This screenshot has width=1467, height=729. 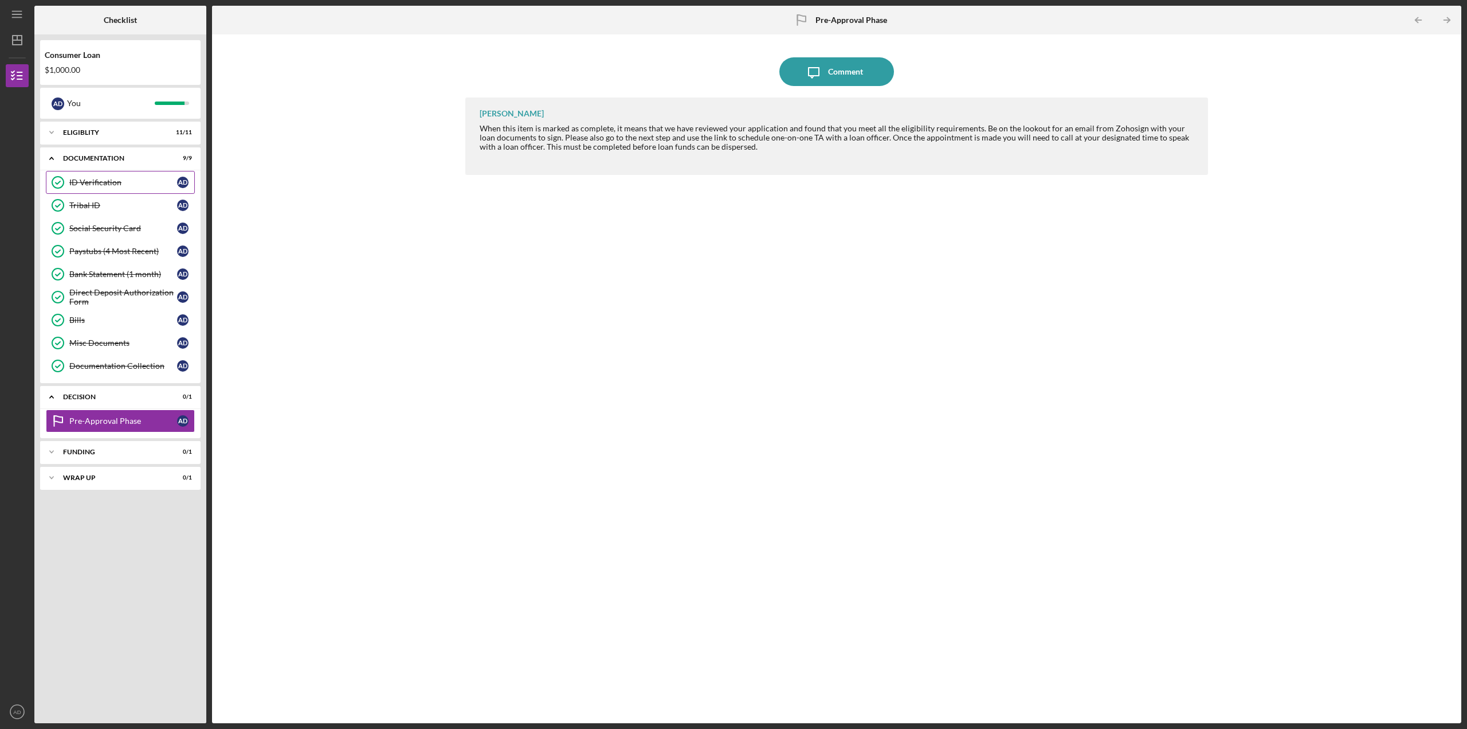 What do you see at coordinates (851, 20) in the screenshot?
I see `b: Pre-Approval Phase` at bounding box center [851, 20].